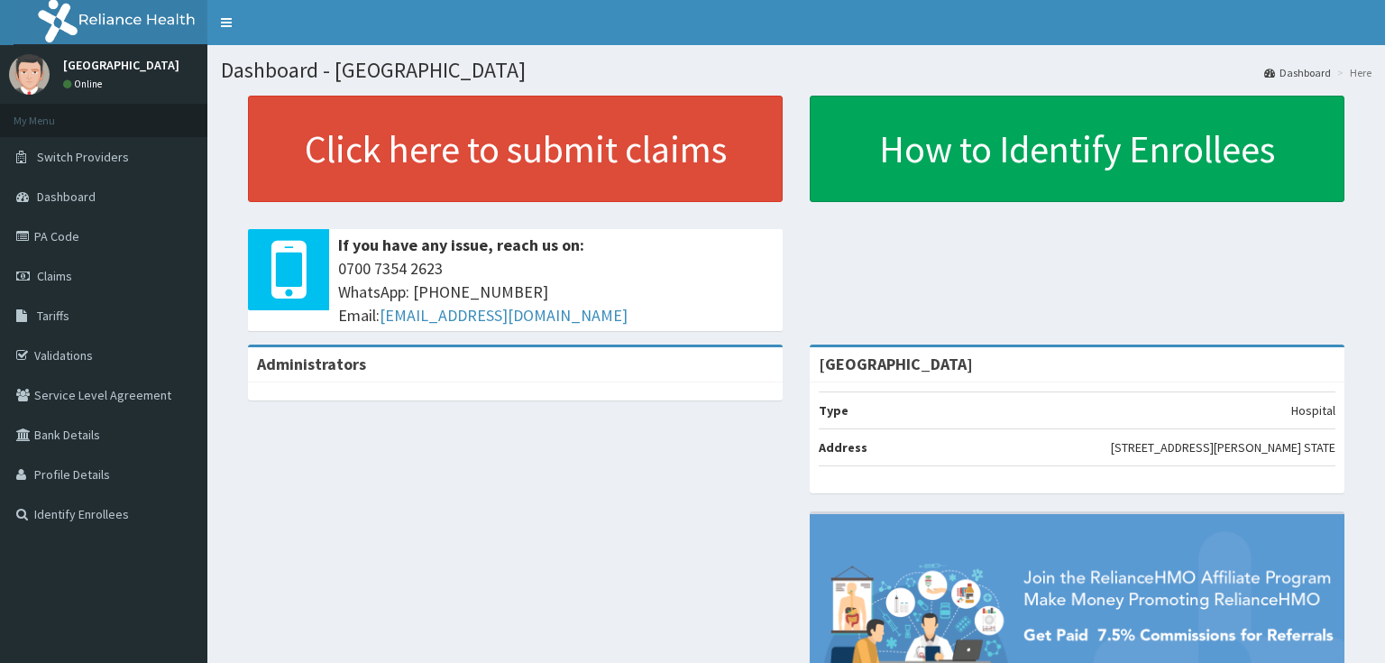 This screenshot has width=1385, height=663. Describe the element at coordinates (54, 276) in the screenshot. I see `span: Claims` at that location.